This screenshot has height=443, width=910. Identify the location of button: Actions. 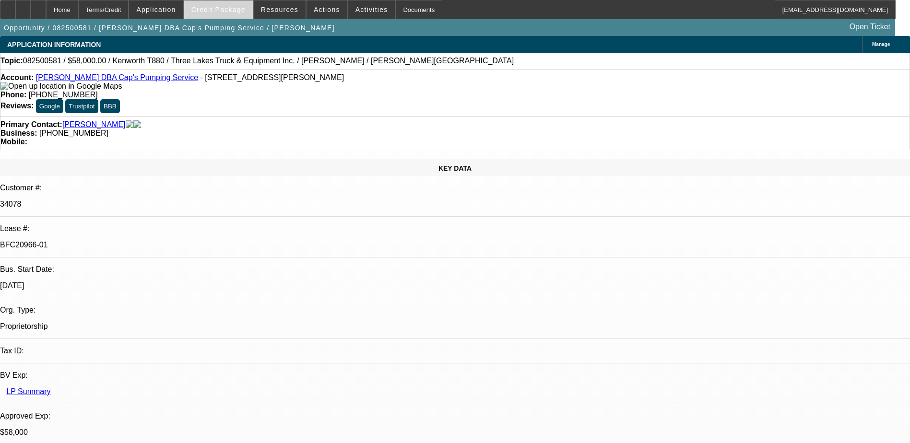
(327, 10).